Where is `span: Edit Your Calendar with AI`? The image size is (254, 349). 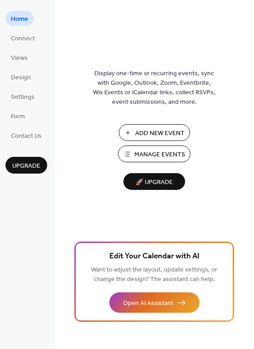
span: Edit Your Calendar with AI is located at coordinates (154, 256).